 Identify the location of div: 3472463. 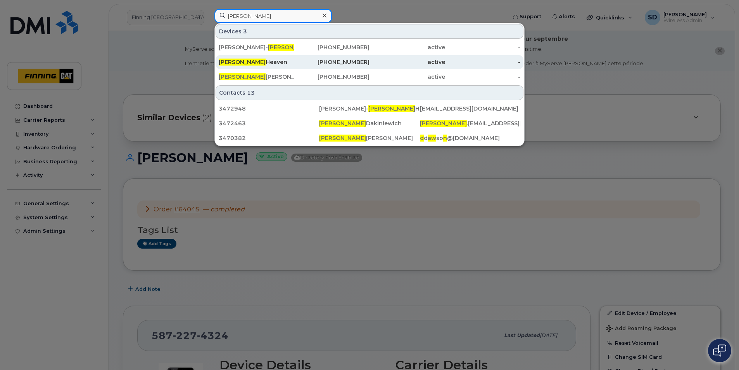
(269, 123).